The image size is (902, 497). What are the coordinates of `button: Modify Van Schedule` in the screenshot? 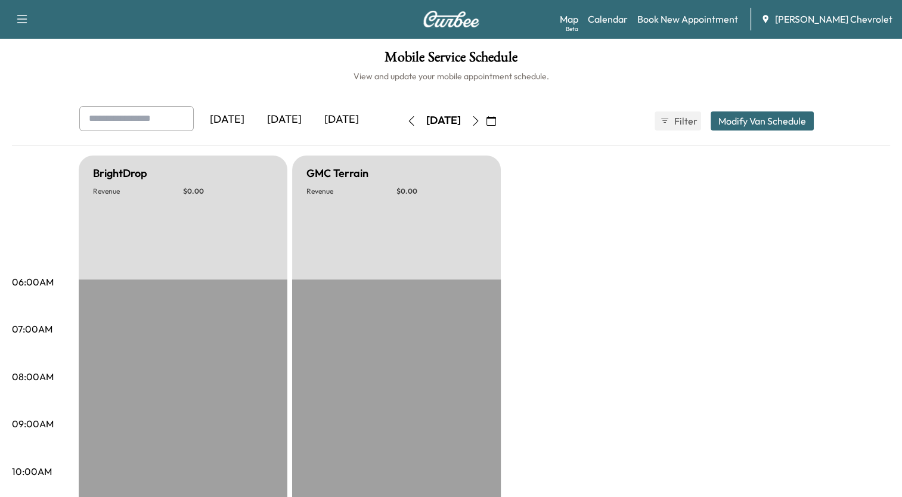 It's located at (762, 121).